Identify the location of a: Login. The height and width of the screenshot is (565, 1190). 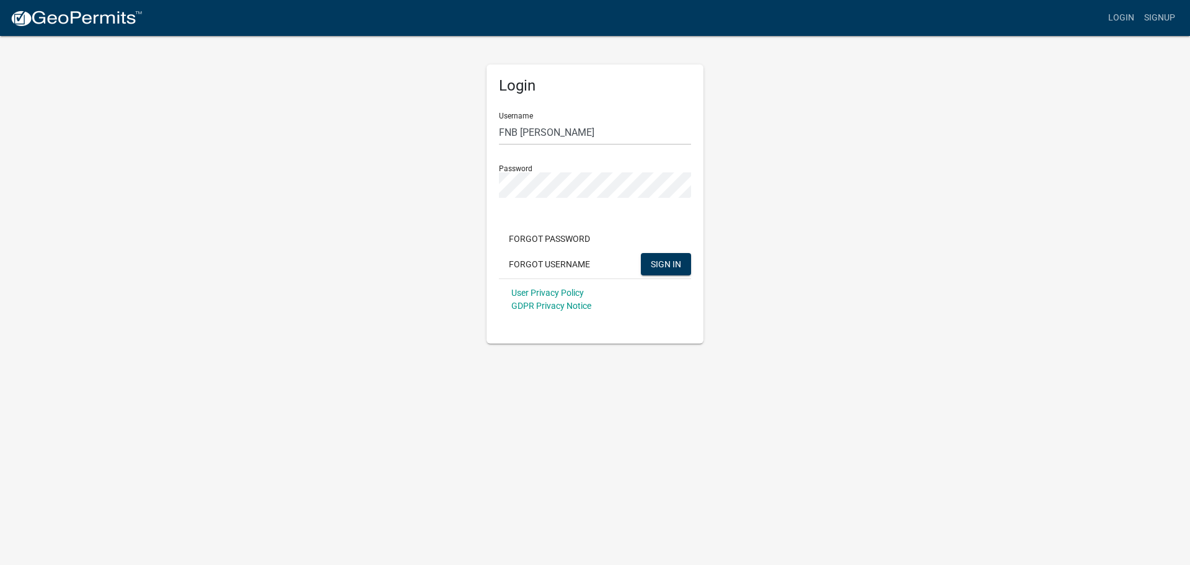
(1121, 18).